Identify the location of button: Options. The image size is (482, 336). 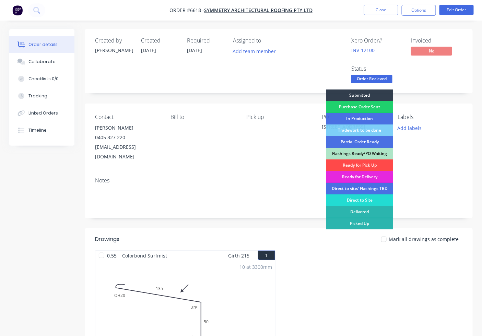
(419, 10).